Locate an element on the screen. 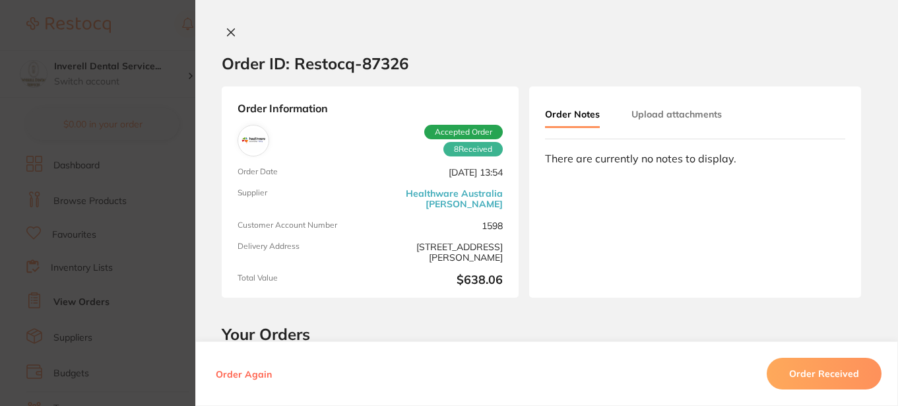 The image size is (898, 406). span: Delivery Address is located at coordinates (301, 252).